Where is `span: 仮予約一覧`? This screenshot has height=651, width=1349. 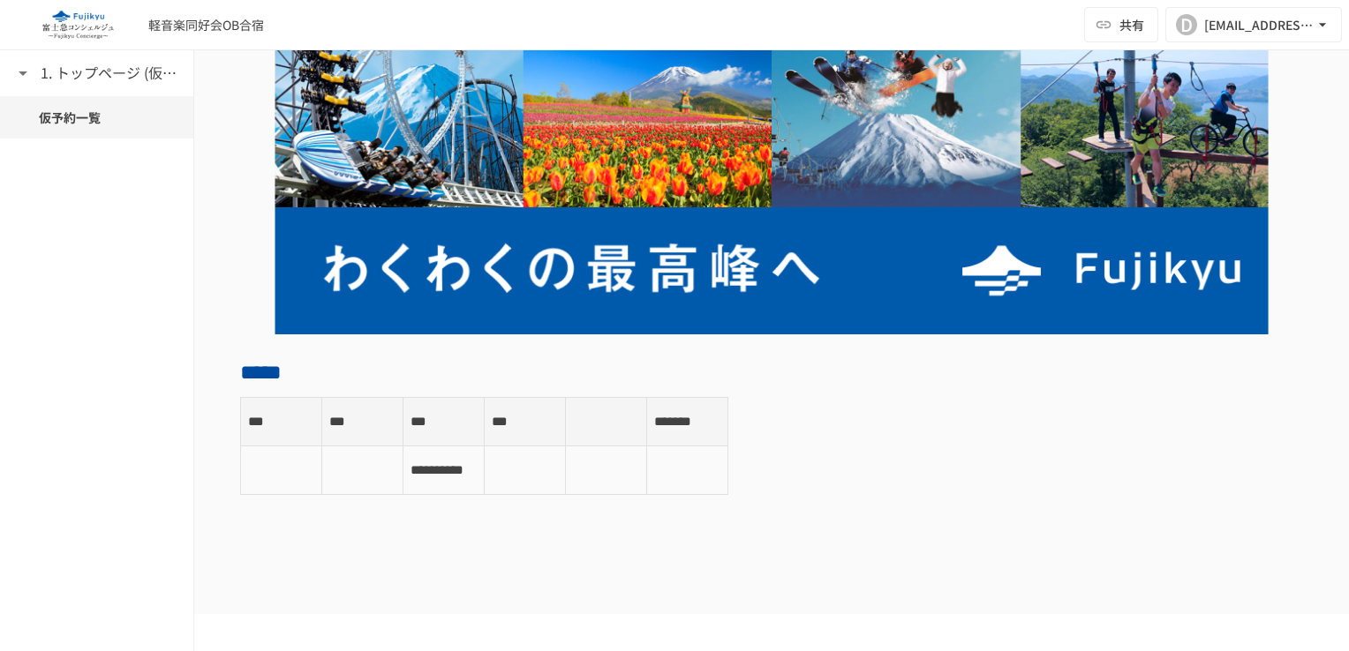 span: 仮予約一覧 is located at coordinates (96, 117).